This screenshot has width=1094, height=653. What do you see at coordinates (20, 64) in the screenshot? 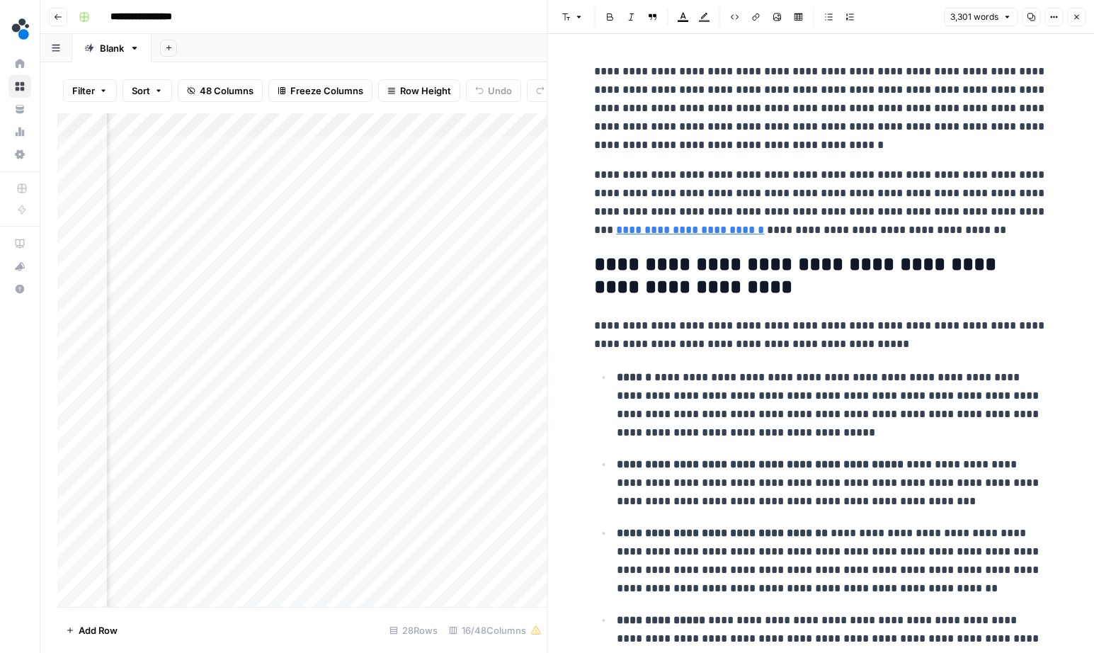
I see `a: Home` at bounding box center [20, 64].